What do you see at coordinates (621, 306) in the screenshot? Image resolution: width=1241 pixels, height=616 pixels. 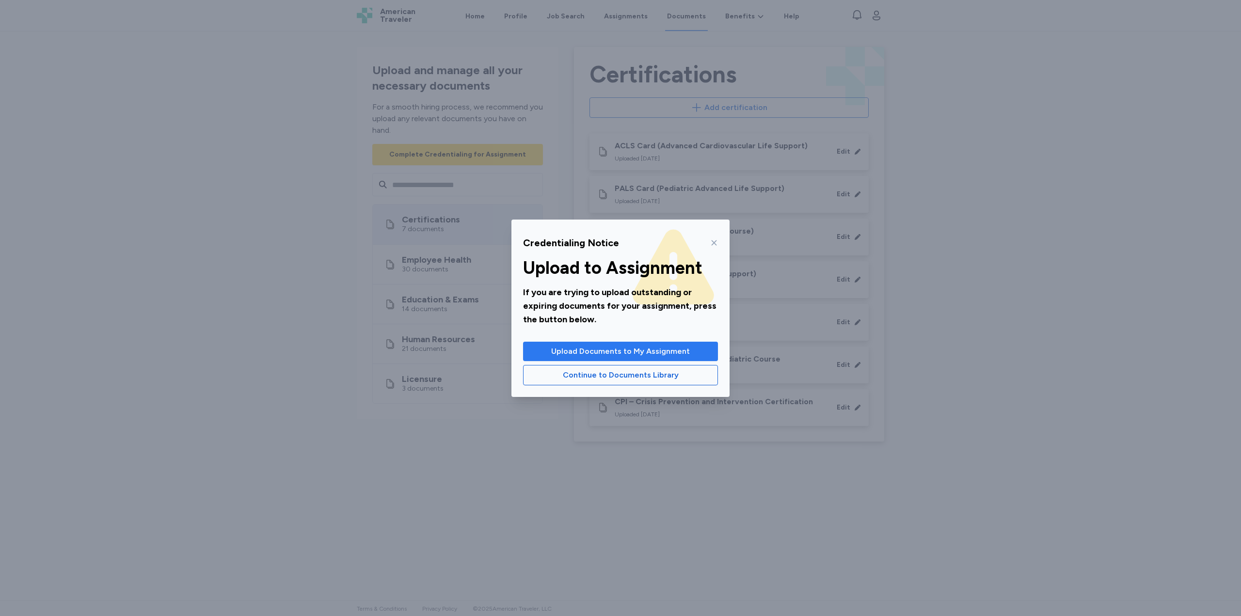 I see `div: If you are trying to upload outstanding or expiring documents for your assignment, press the butt...` at bounding box center [621, 306].